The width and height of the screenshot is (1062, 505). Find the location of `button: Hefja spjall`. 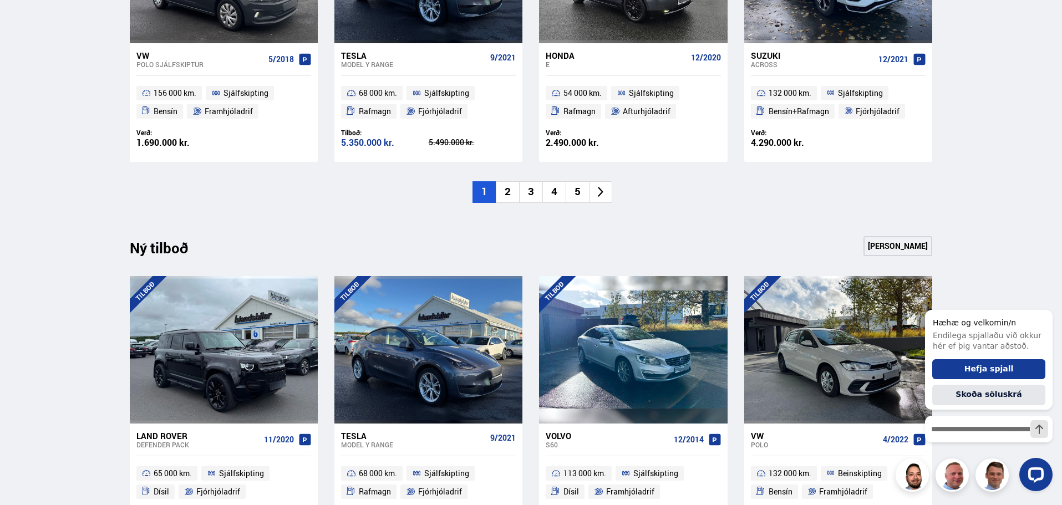

button: Hefja spjall is located at coordinates (73, 80).